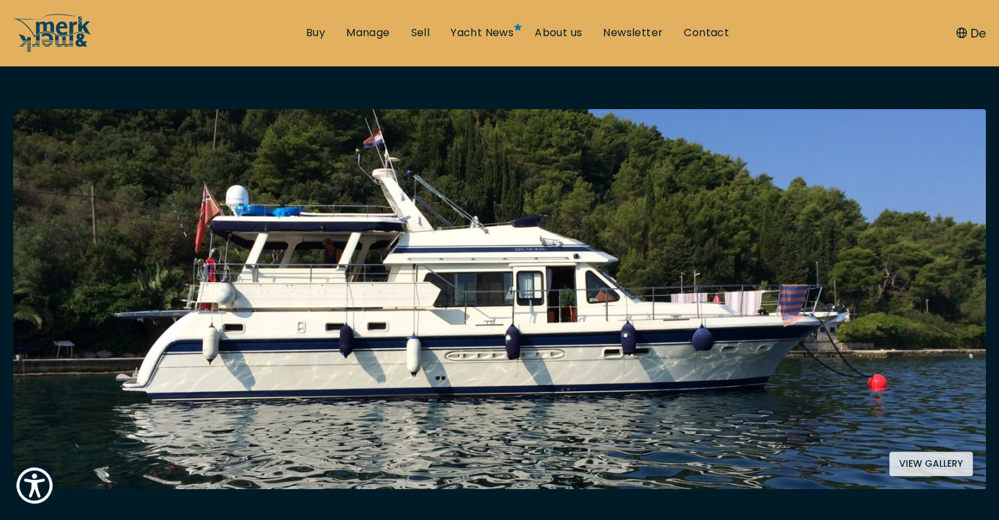  What do you see at coordinates (971, 33) in the screenshot?
I see `button: De` at bounding box center [971, 33].